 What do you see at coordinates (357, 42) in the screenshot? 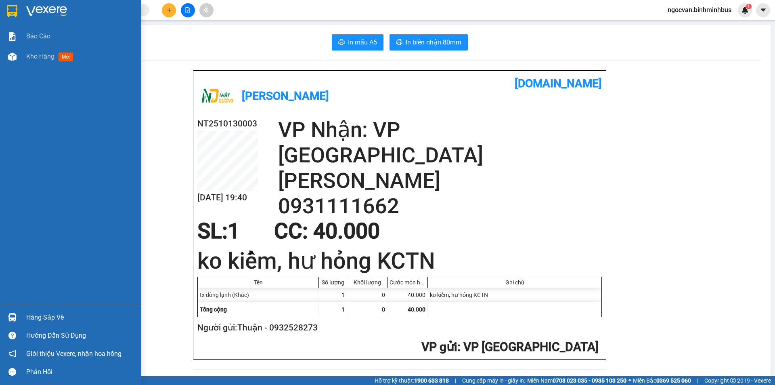
I see `button: printerIn mẫu A5` at bounding box center [357, 42].